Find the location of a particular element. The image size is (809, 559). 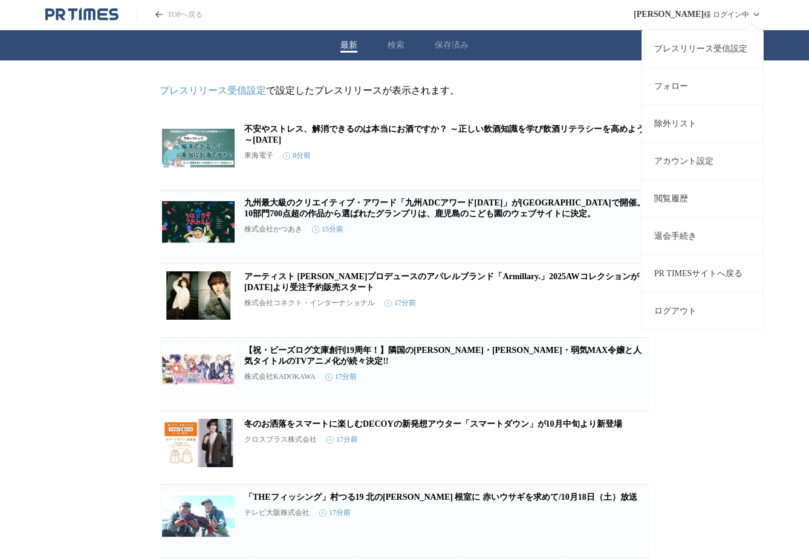

a: アカウント設定 is located at coordinates (703, 161).